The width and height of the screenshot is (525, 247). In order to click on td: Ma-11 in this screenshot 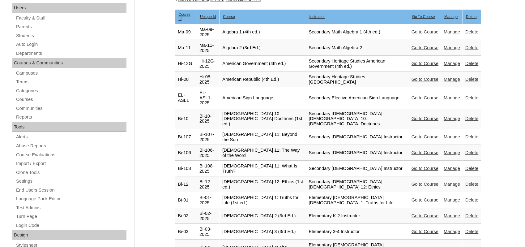, I will do `click(186, 48)`.